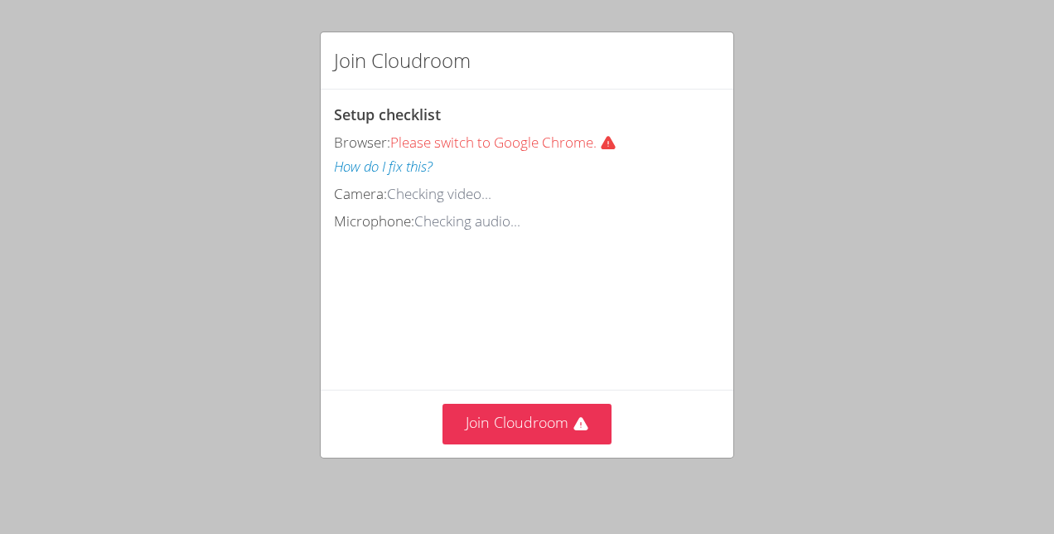 The width and height of the screenshot is (1054, 534). I want to click on span: Checking audio..., so click(467, 220).